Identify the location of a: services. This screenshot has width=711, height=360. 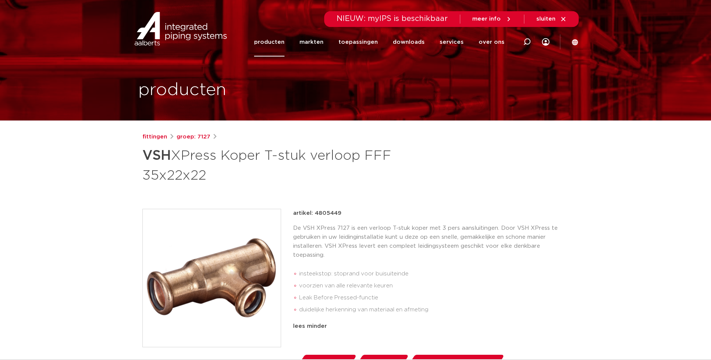
(451, 42).